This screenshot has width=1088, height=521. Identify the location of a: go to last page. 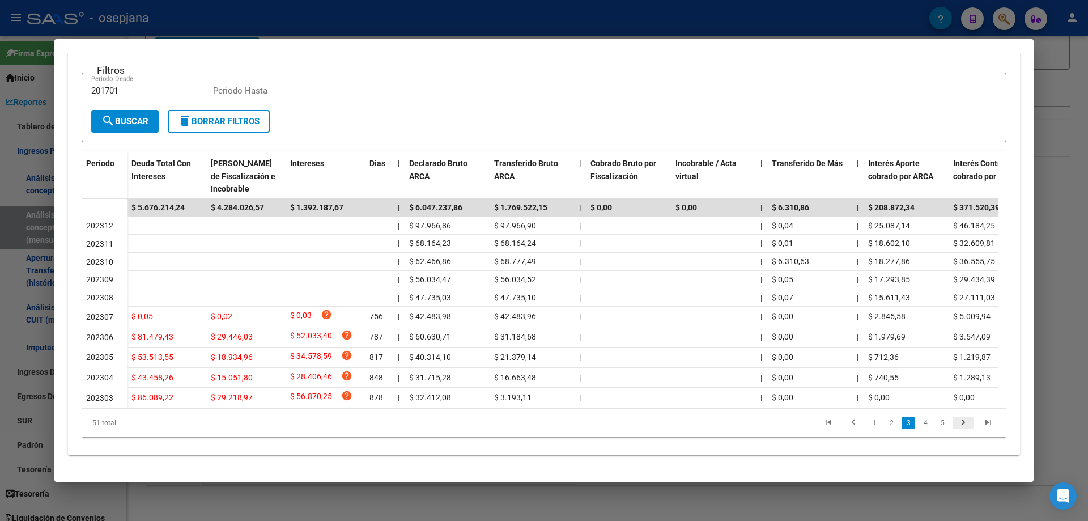
(988, 423).